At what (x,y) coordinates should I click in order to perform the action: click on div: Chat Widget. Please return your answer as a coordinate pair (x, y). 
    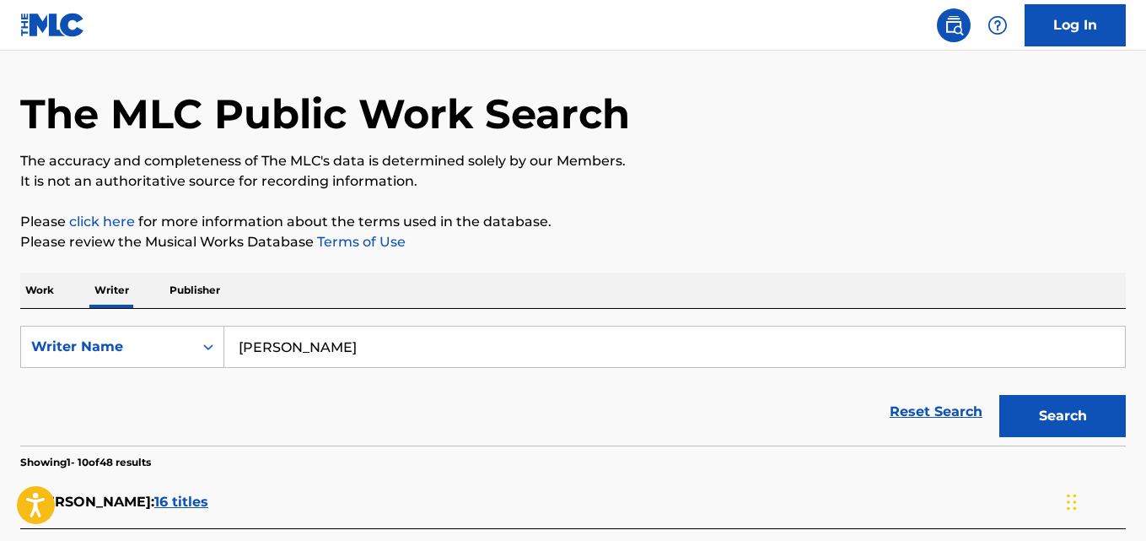
    Looking at the image, I should click on (1104, 500).